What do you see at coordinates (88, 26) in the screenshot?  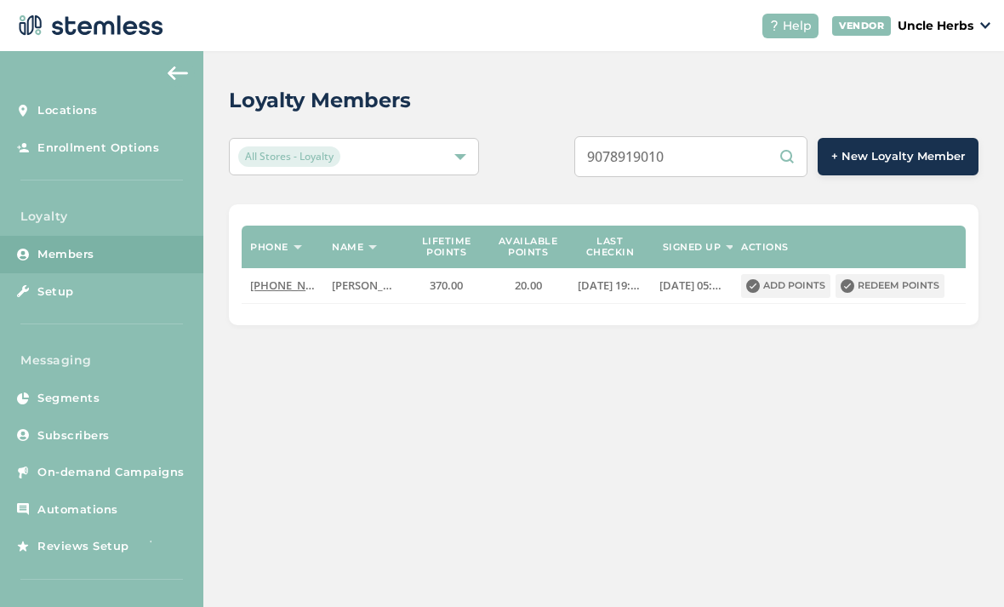 I see `img: logo-dark-0685b13c.svg` at bounding box center [88, 26].